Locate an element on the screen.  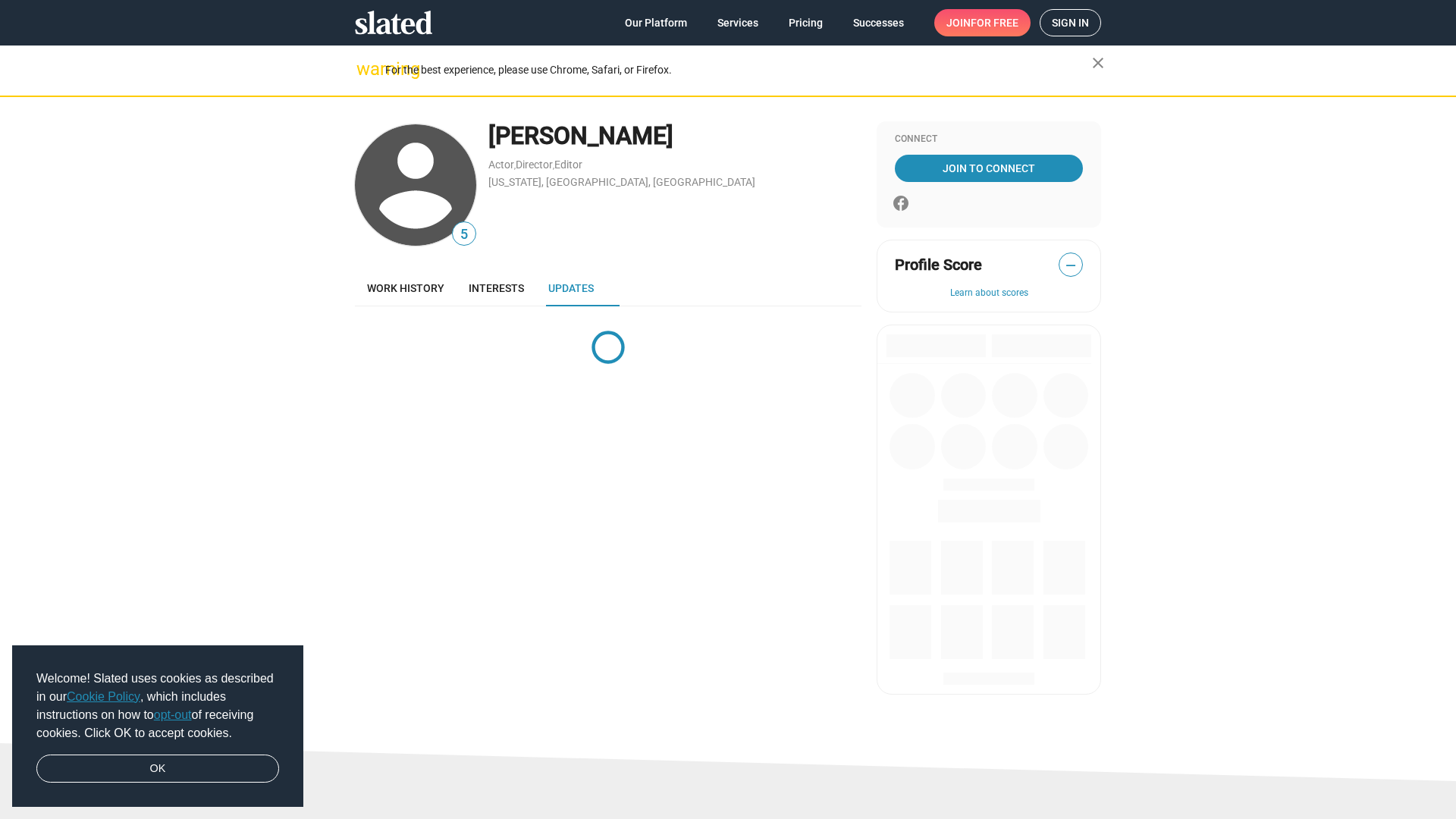
a: Join To Connect is located at coordinates (989, 168).